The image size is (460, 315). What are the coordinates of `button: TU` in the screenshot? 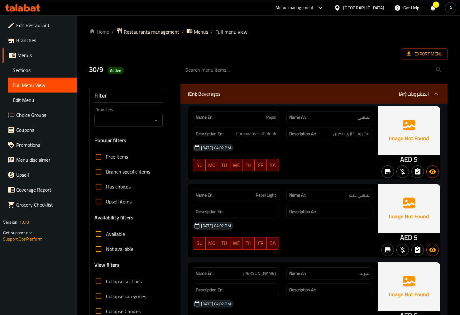 It's located at (224, 243).